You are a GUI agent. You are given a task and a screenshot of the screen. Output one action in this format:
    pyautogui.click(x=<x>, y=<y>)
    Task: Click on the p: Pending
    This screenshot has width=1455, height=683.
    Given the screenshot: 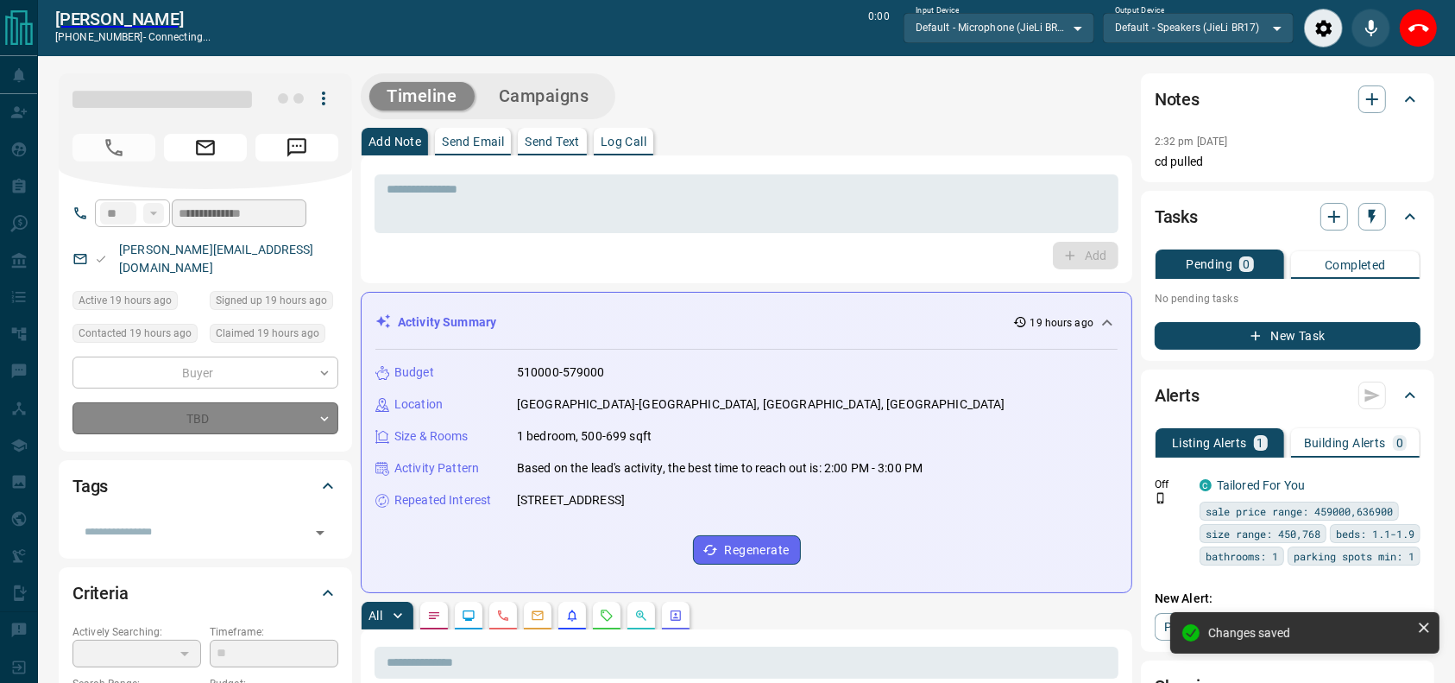 What is the action you would take?
    pyautogui.click(x=1209, y=264)
    